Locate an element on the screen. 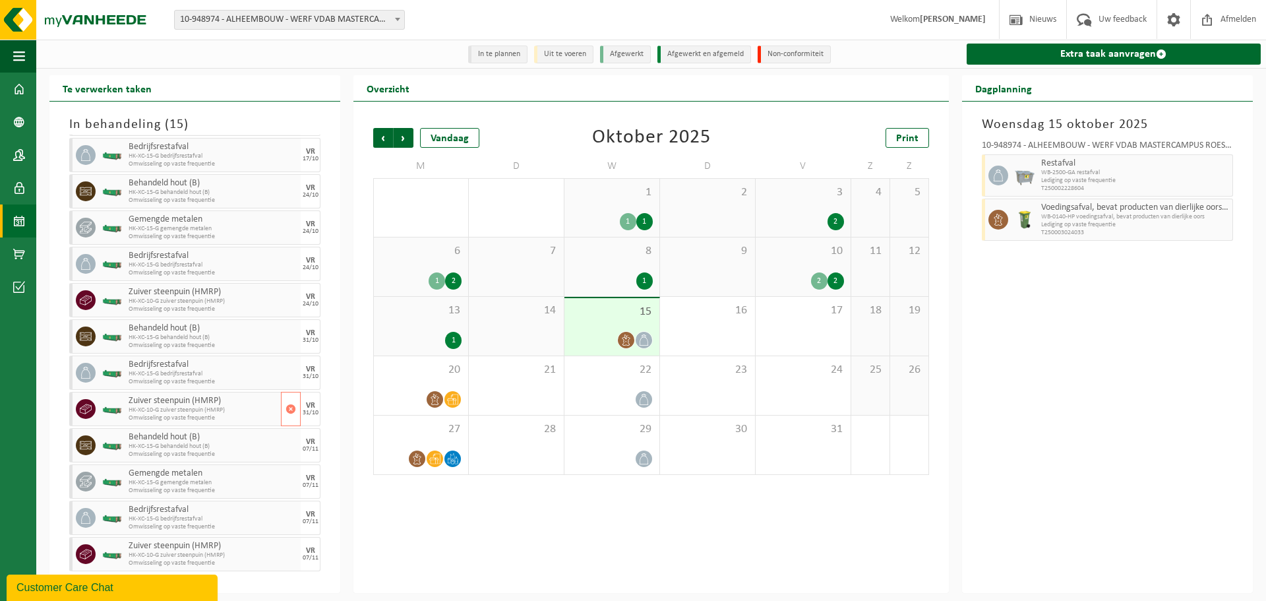  span: Lediging op vaste frequentie is located at coordinates (1135, 225).